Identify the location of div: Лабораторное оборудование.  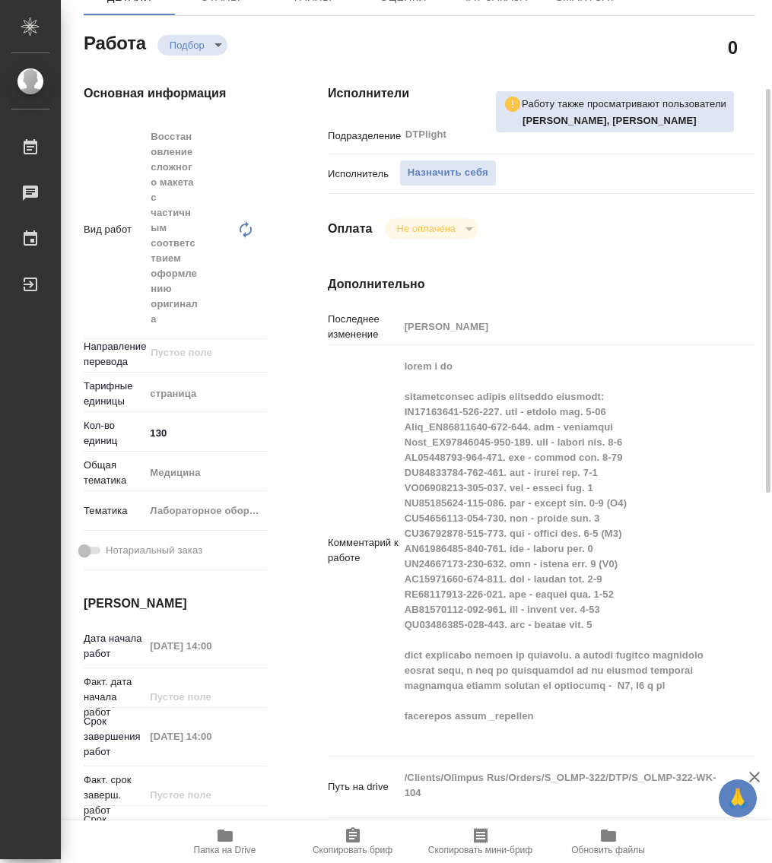
(213, 511).